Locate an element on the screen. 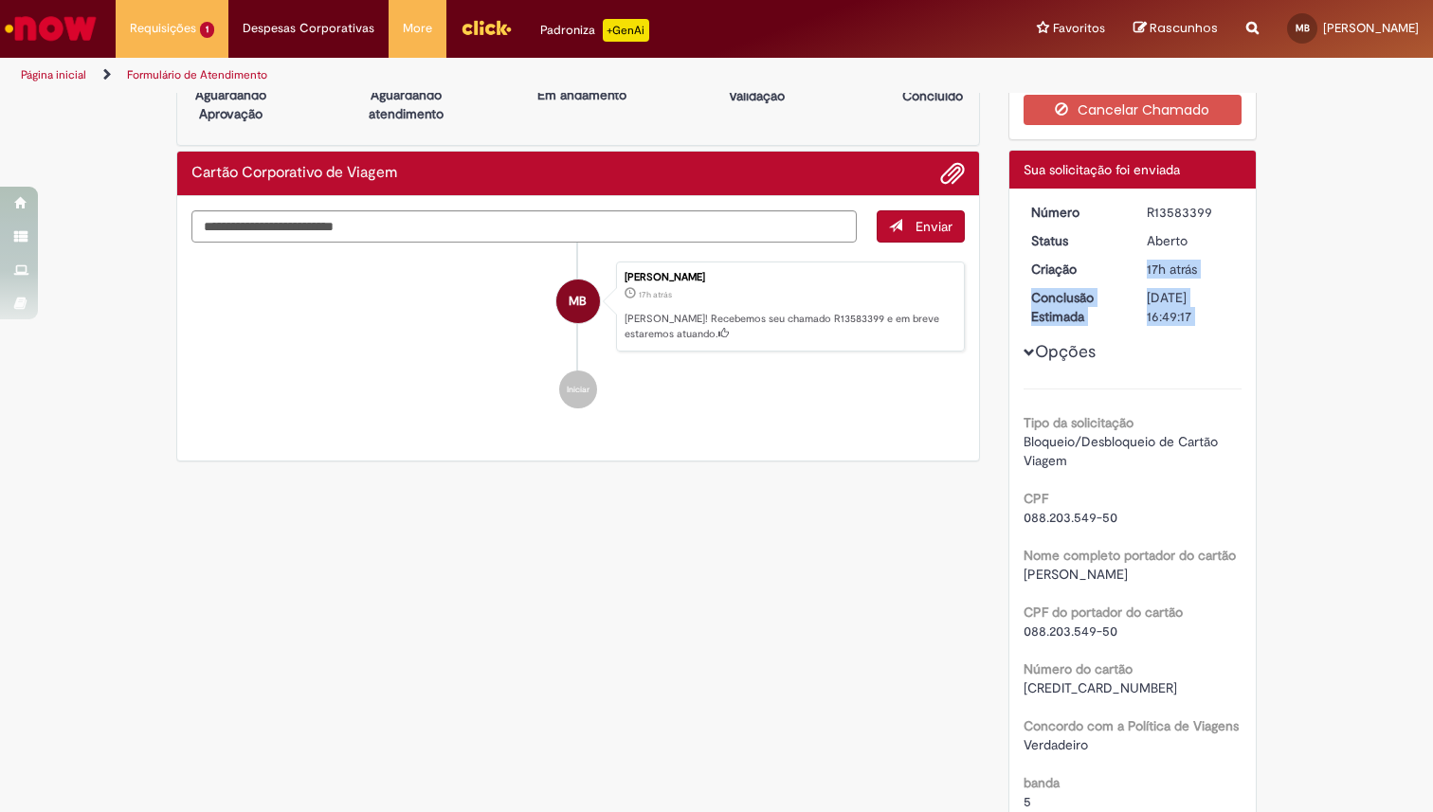  time: 30/09/2025 17:49:12 is located at coordinates (655, 295).